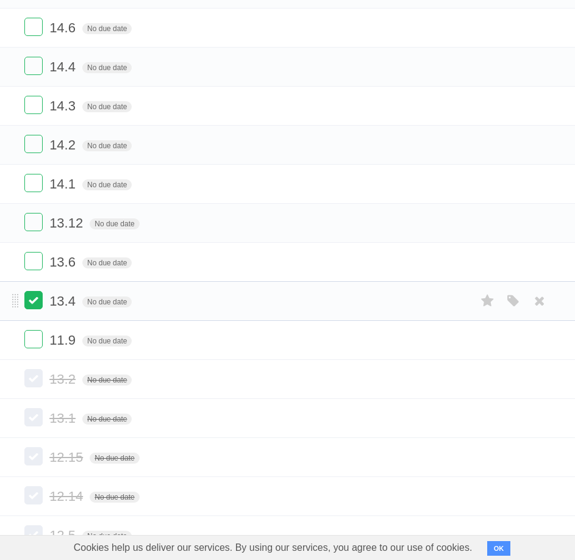  I want to click on span: 12.5, so click(64, 535).